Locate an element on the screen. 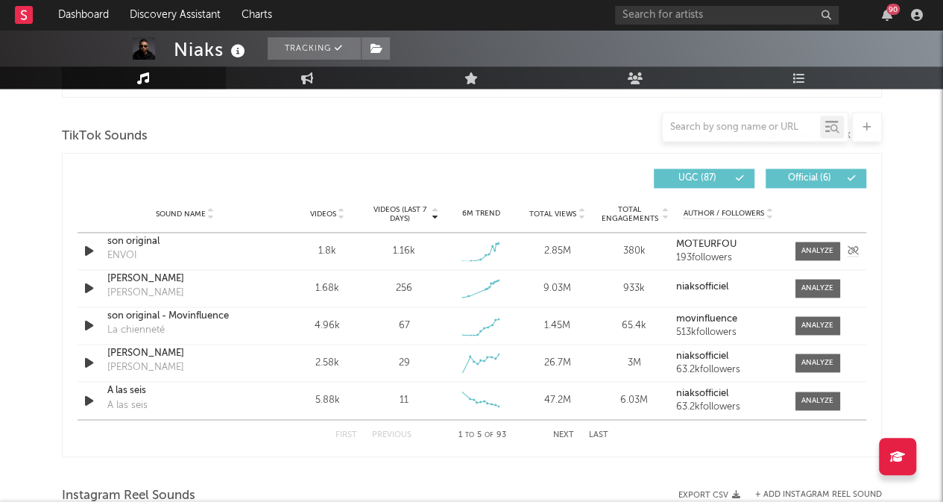  span: of is located at coordinates (489, 434).